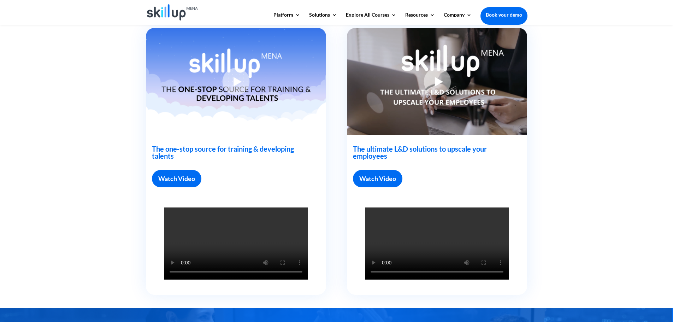 Image resolution: width=673 pixels, height=322 pixels. What do you see at coordinates (420, 18) in the screenshot?
I see `a: Resources` at bounding box center [420, 18].